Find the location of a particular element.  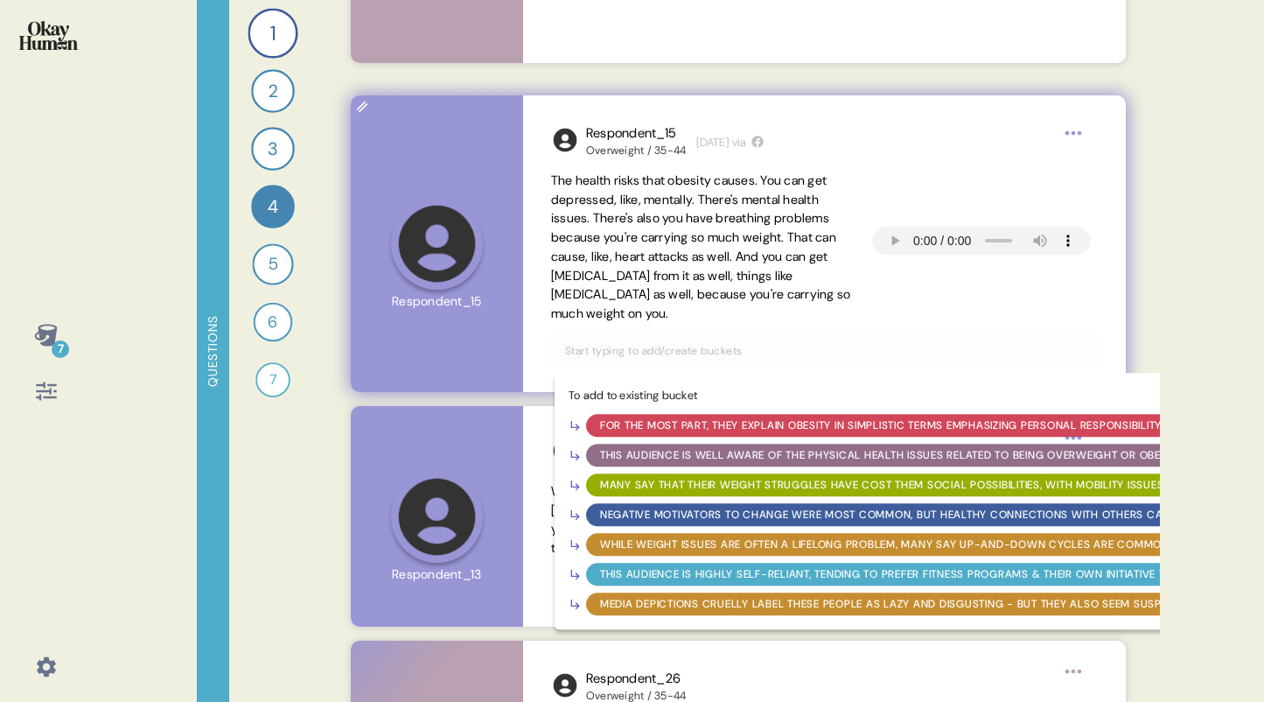

div: 4 is located at coordinates (273, 206).